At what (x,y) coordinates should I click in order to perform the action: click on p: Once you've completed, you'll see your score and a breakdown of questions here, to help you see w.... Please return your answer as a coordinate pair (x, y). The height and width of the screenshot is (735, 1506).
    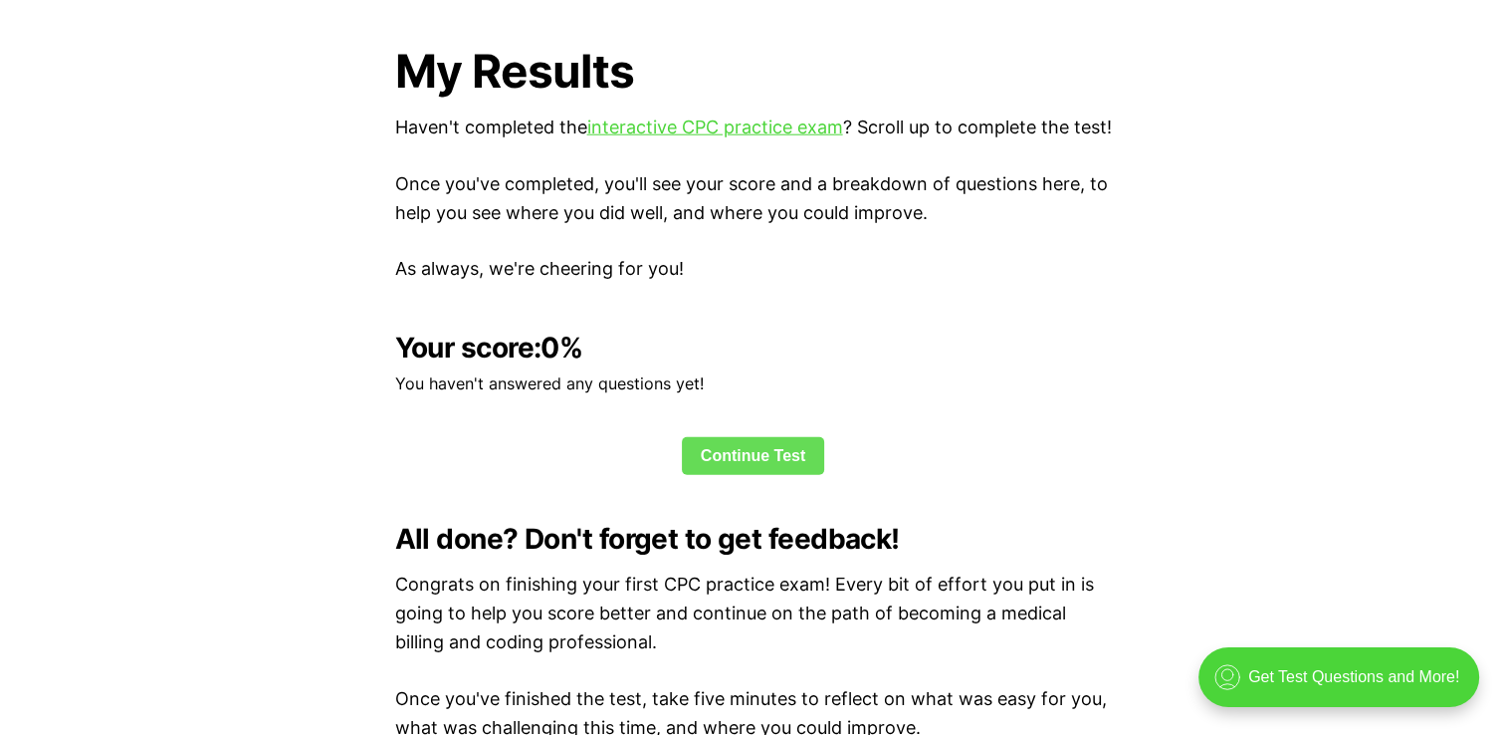
    Looking at the image, I should click on (754, 199).